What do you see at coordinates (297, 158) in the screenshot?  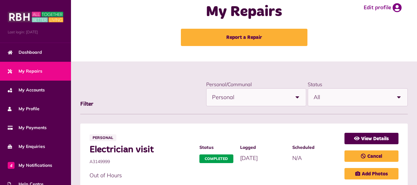 I see `span: N/A` at bounding box center [297, 158].